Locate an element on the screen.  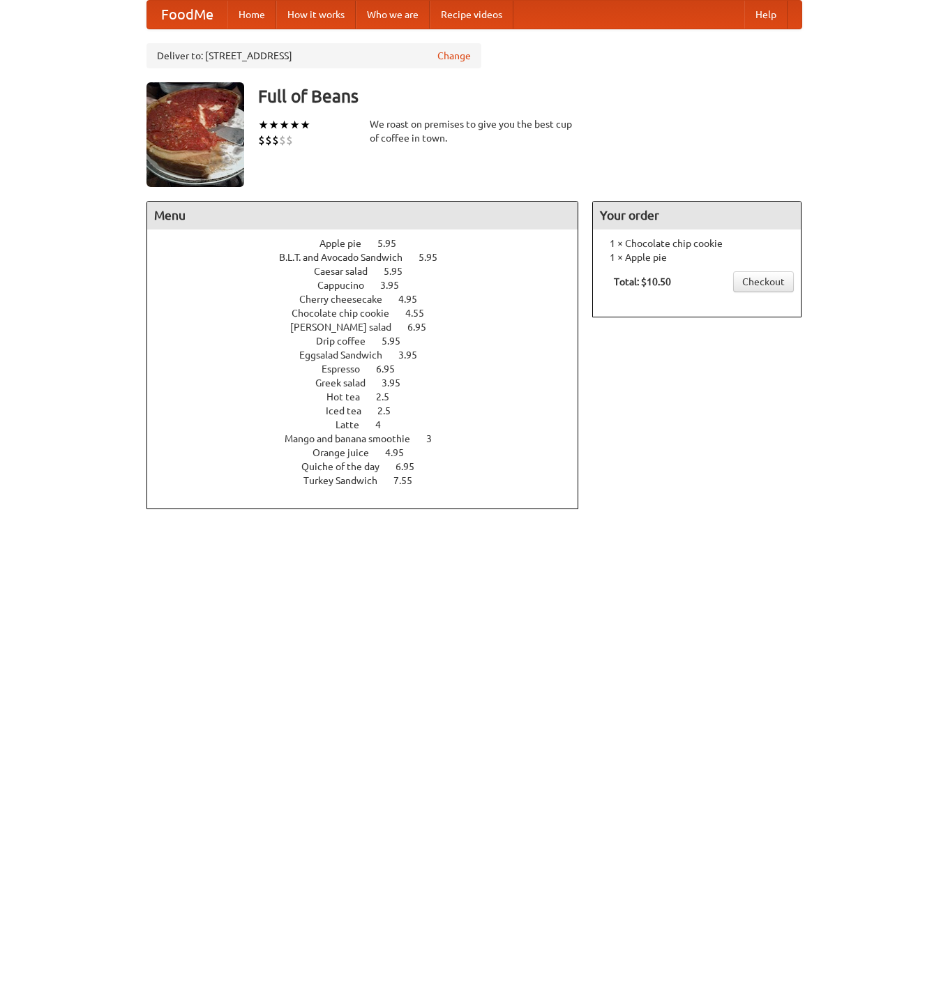
span: Eggsalad Sandwich is located at coordinates (347, 355).